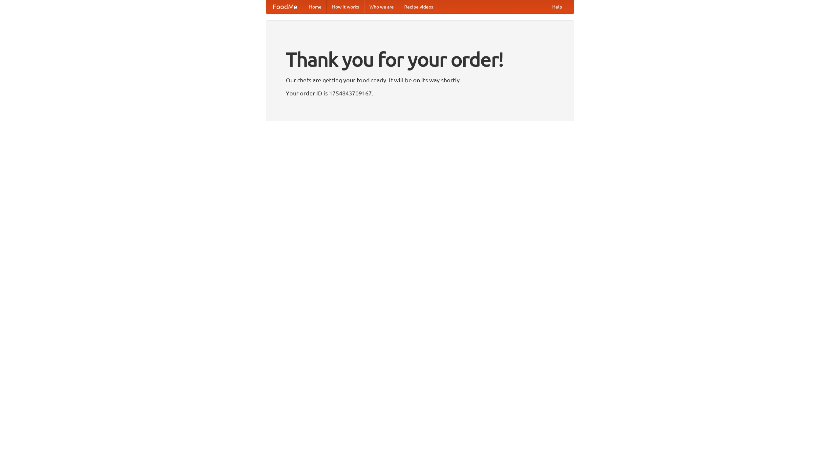  Describe the element at coordinates (419, 7) in the screenshot. I see `a: Recipe videos` at that location.